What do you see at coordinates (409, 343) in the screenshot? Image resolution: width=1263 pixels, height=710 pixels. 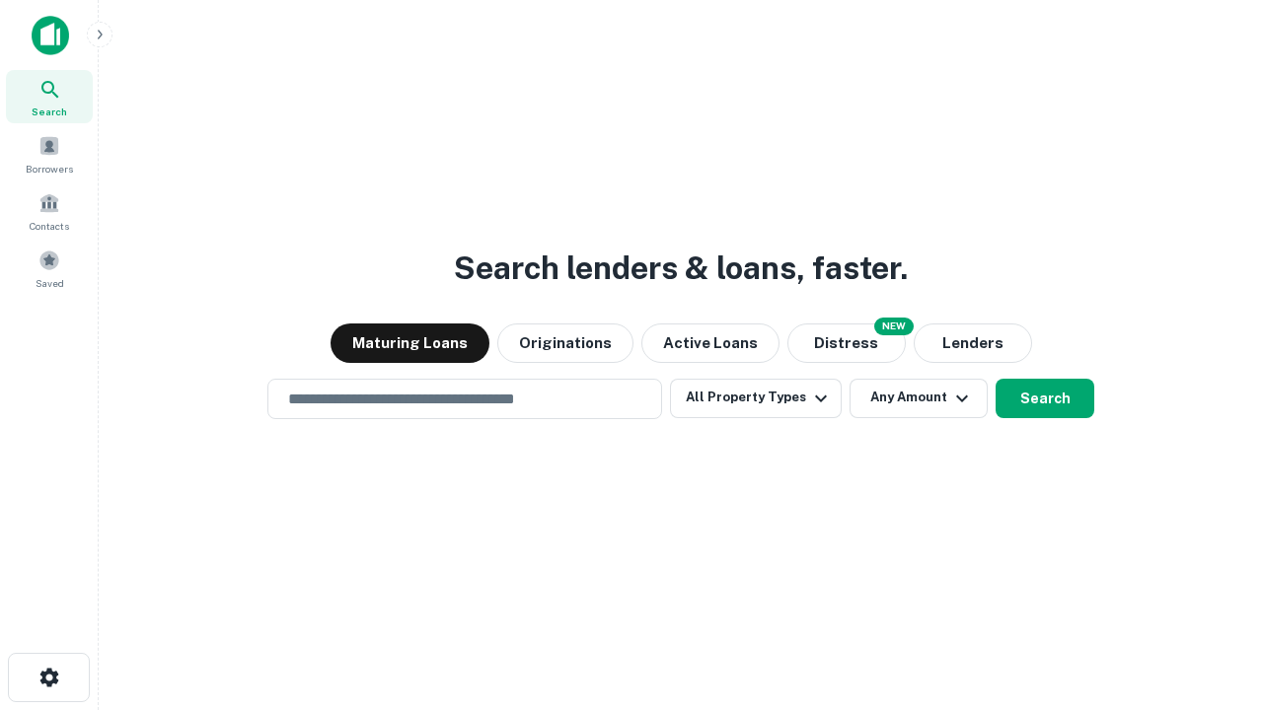 I see `button: Maturing Loans` at bounding box center [409, 343].